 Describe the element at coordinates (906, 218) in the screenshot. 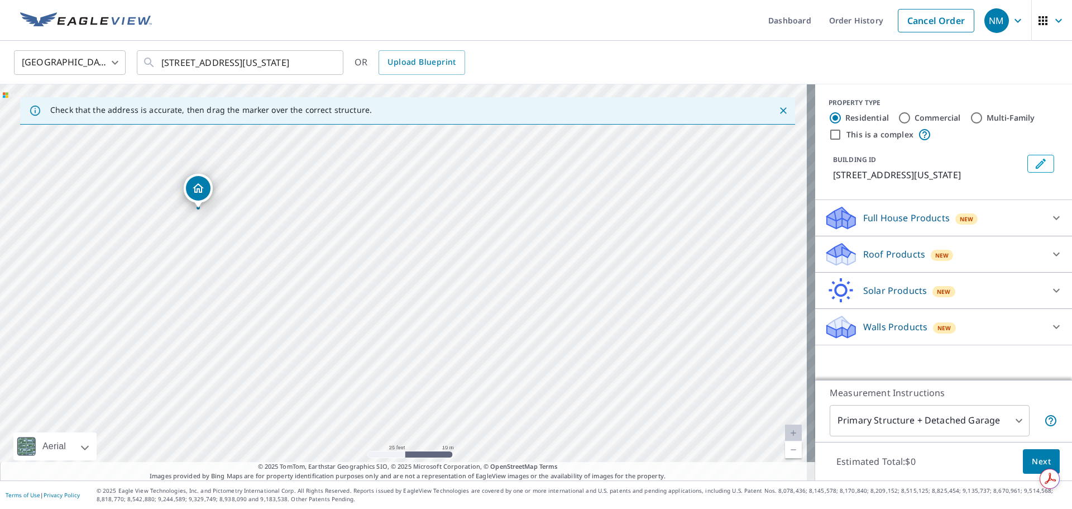

I see `p: Full House Products` at that location.